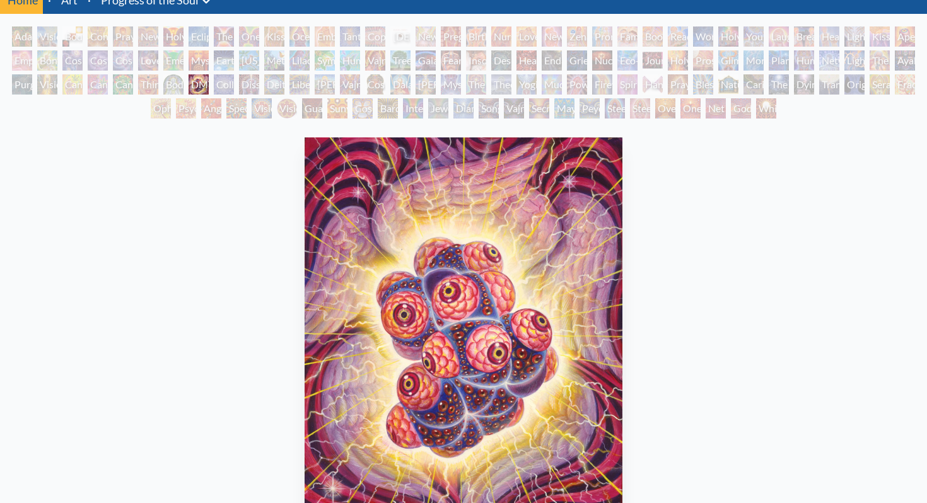 The height and width of the screenshot is (503, 927). Describe the element at coordinates (325, 37) in the screenshot. I see `div: Embracing` at that location.